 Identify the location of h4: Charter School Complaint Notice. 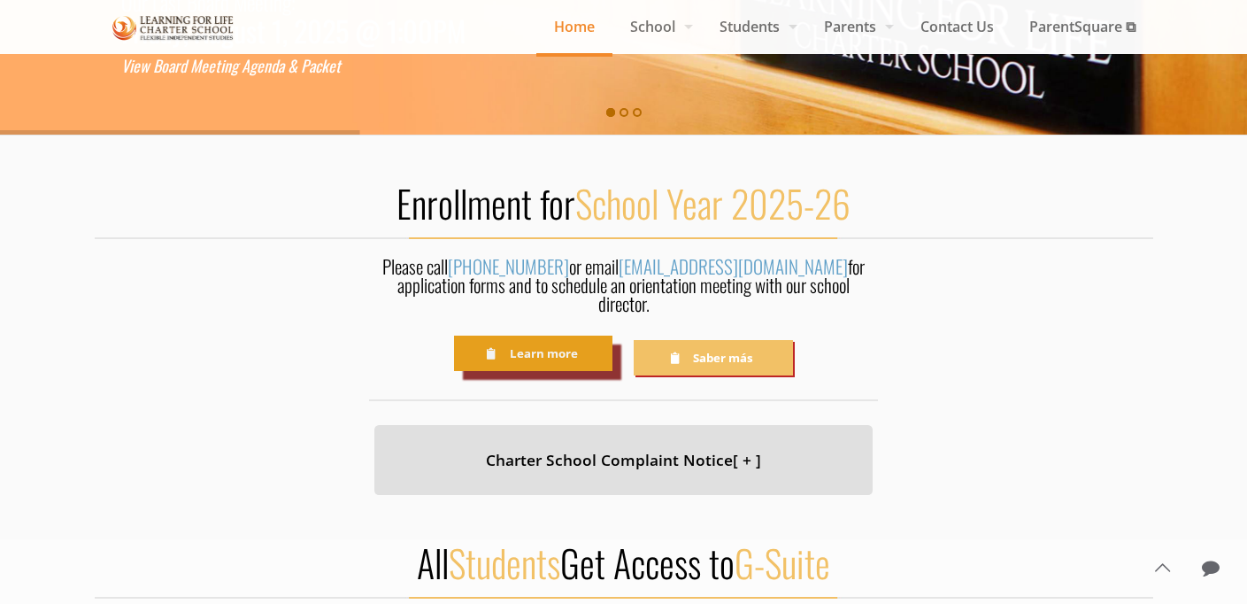
(624, 459).